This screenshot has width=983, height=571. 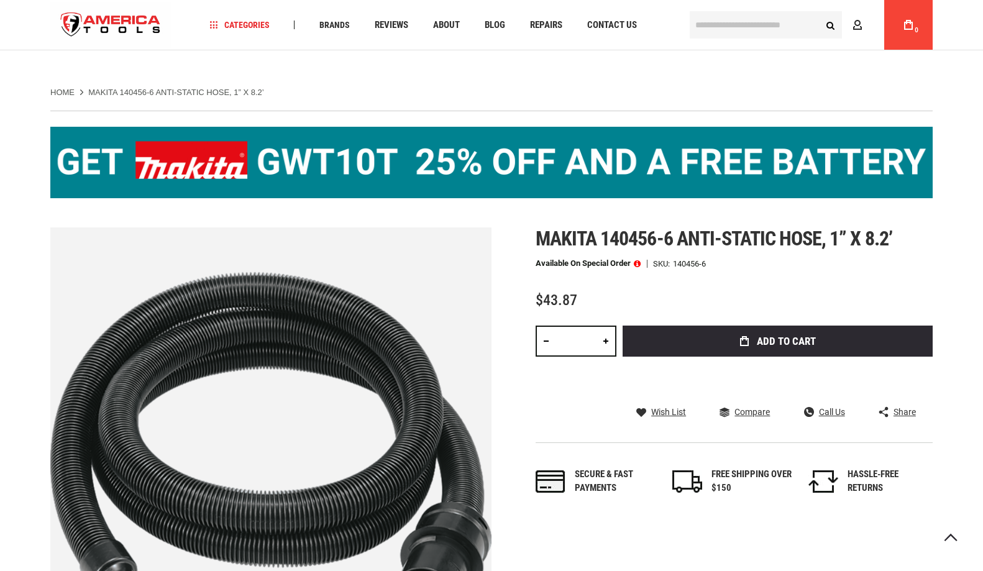 What do you see at coordinates (111, 25) in the screenshot?
I see `a: store logo` at bounding box center [111, 25].